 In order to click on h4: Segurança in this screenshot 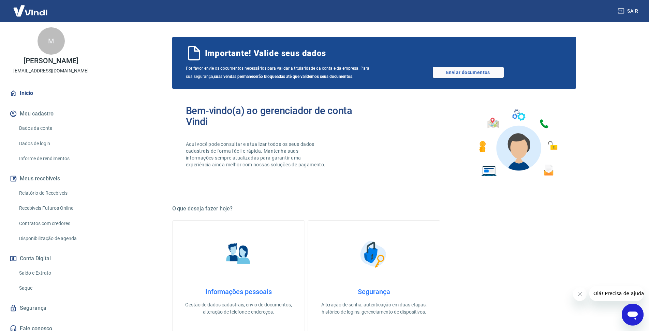, I will do `click(374, 291)`.